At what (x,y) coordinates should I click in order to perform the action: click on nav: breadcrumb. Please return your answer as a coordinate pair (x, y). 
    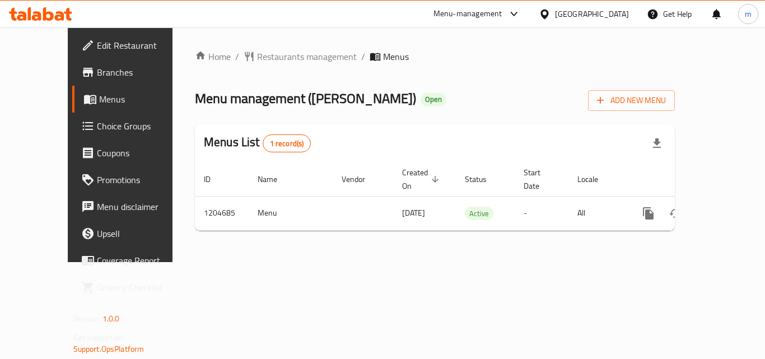
    Looking at the image, I should click on (435, 57).